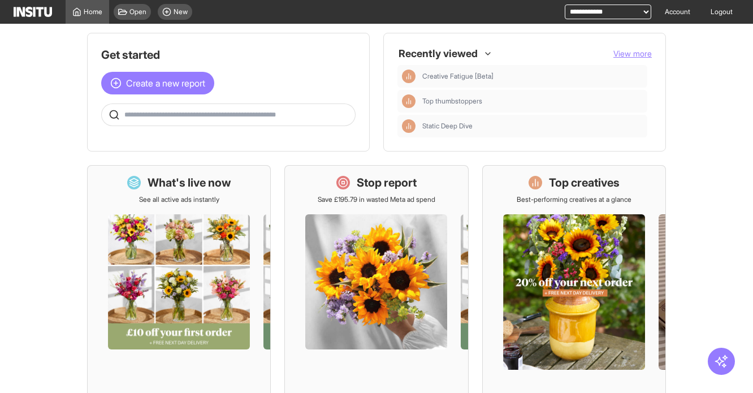 This screenshot has height=393, width=753. Describe the element at coordinates (386, 183) in the screenshot. I see `h1: Stop report` at that location.